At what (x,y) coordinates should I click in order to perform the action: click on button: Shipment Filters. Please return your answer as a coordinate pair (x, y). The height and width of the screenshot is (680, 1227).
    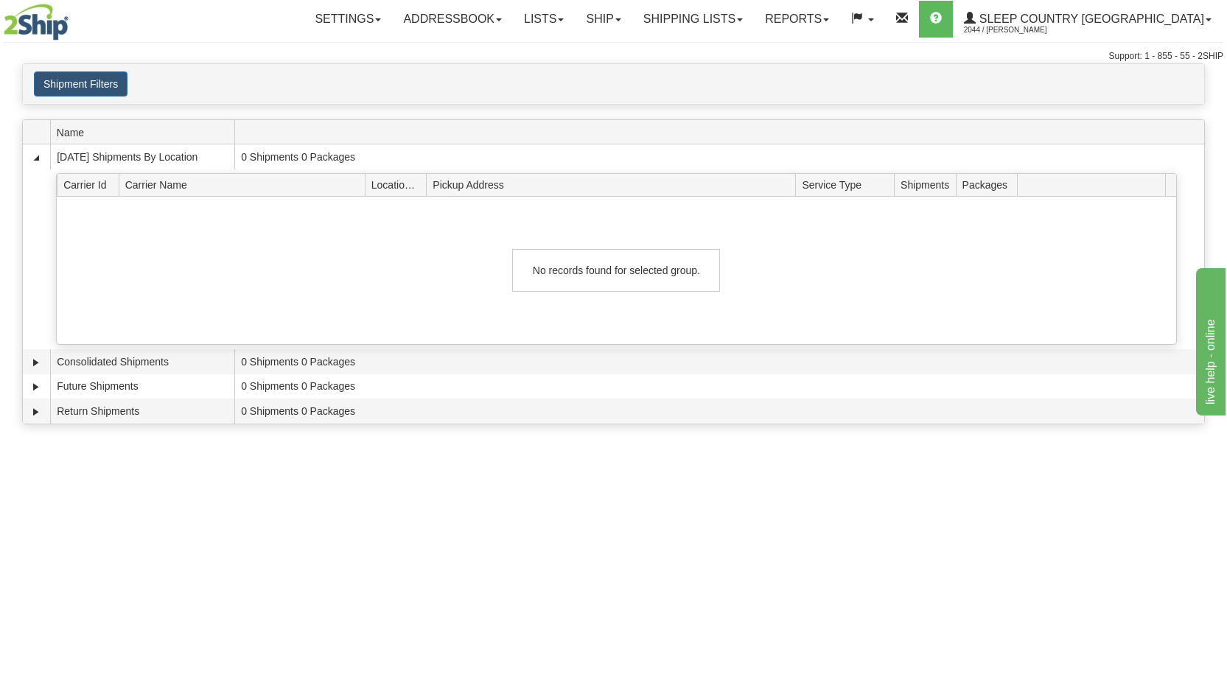
    Looking at the image, I should click on (80, 84).